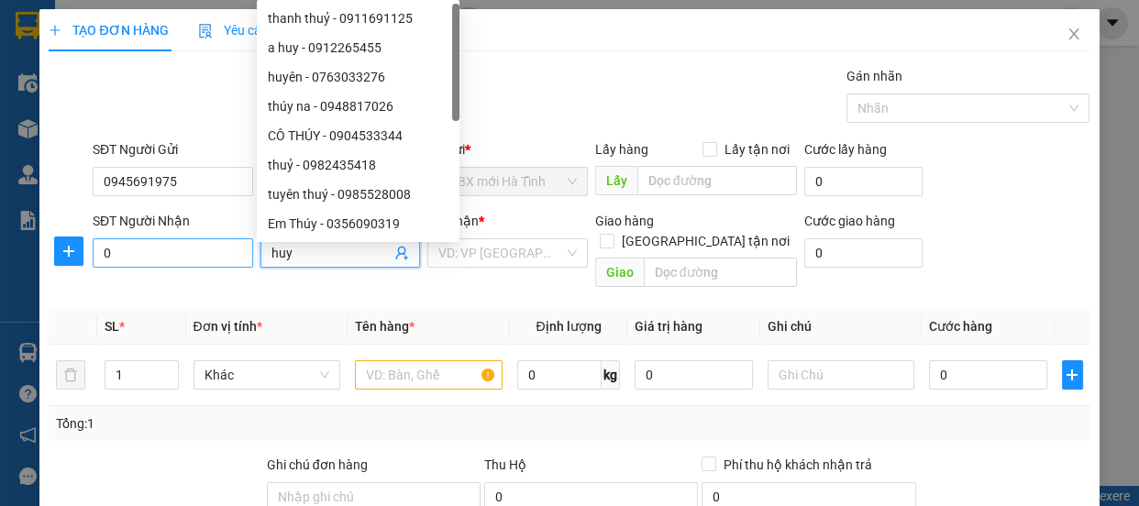 Image resolution: width=1139 pixels, height=506 pixels. I want to click on b: Gửi khách hàng, so click(258, 105).